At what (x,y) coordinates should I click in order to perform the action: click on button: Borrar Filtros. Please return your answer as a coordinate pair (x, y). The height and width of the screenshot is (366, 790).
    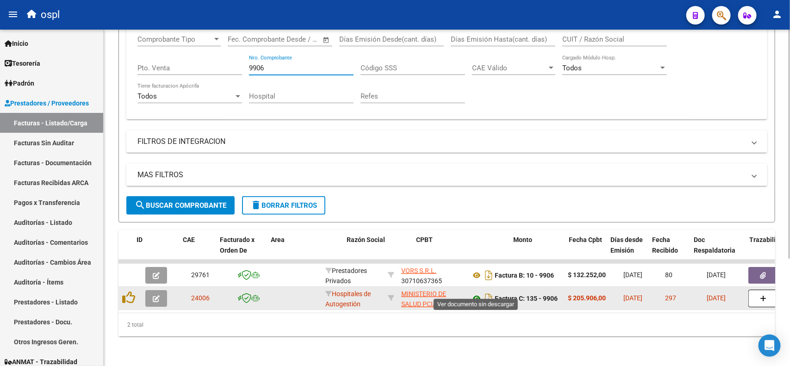
    Looking at the image, I should click on (284, 206).